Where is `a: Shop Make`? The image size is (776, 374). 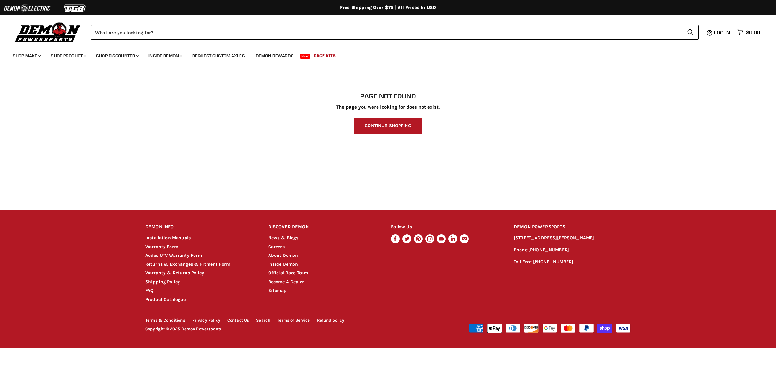
a: Shop Make is located at coordinates (26, 56).